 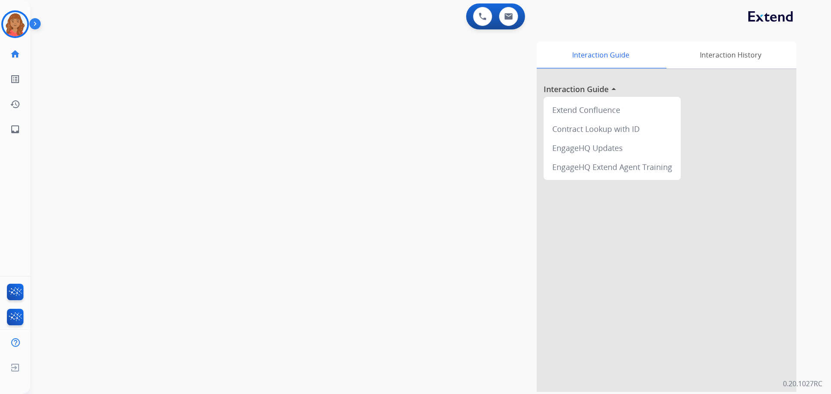 I want to click on div: EngageHQ Updates, so click(x=612, y=148).